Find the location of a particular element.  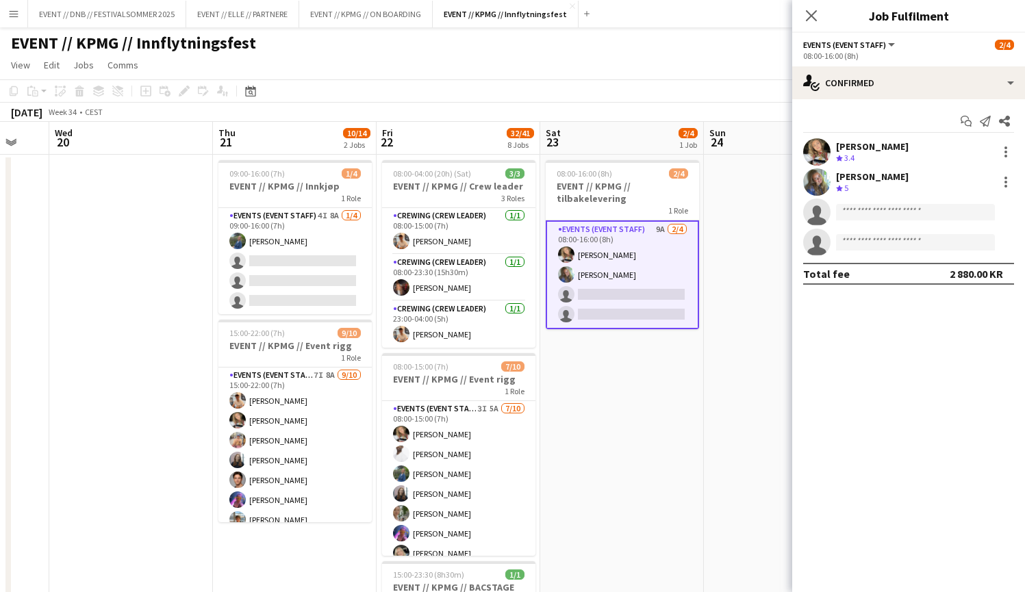

h3: EVENT // KPMG // tilbakelevering is located at coordinates (623, 192).